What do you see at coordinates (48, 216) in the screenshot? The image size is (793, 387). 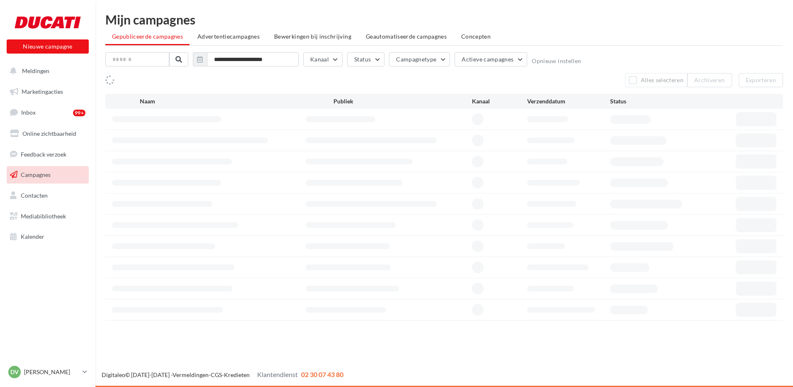 I see `a: Mediabibliotheek` at bounding box center [48, 216].